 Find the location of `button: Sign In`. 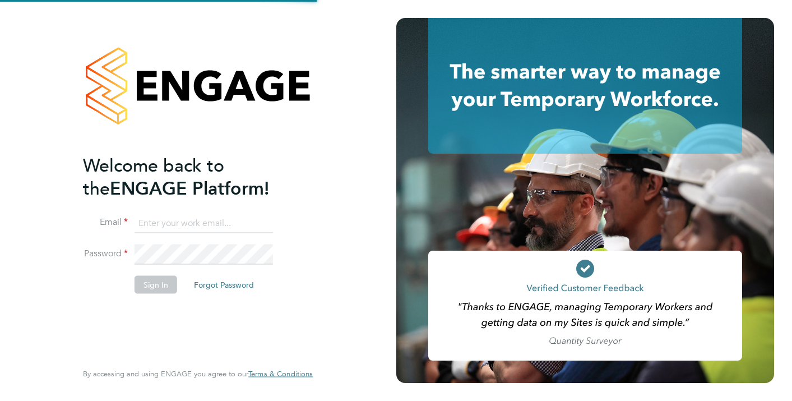

button: Sign In is located at coordinates (156, 285).